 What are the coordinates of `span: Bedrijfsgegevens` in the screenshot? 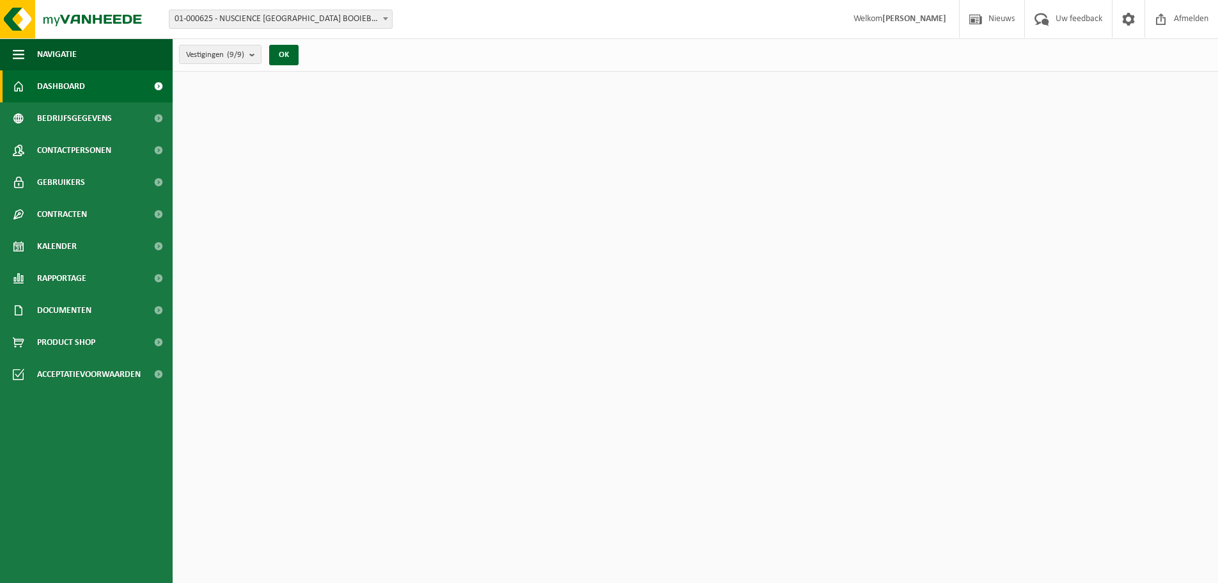 It's located at (74, 118).